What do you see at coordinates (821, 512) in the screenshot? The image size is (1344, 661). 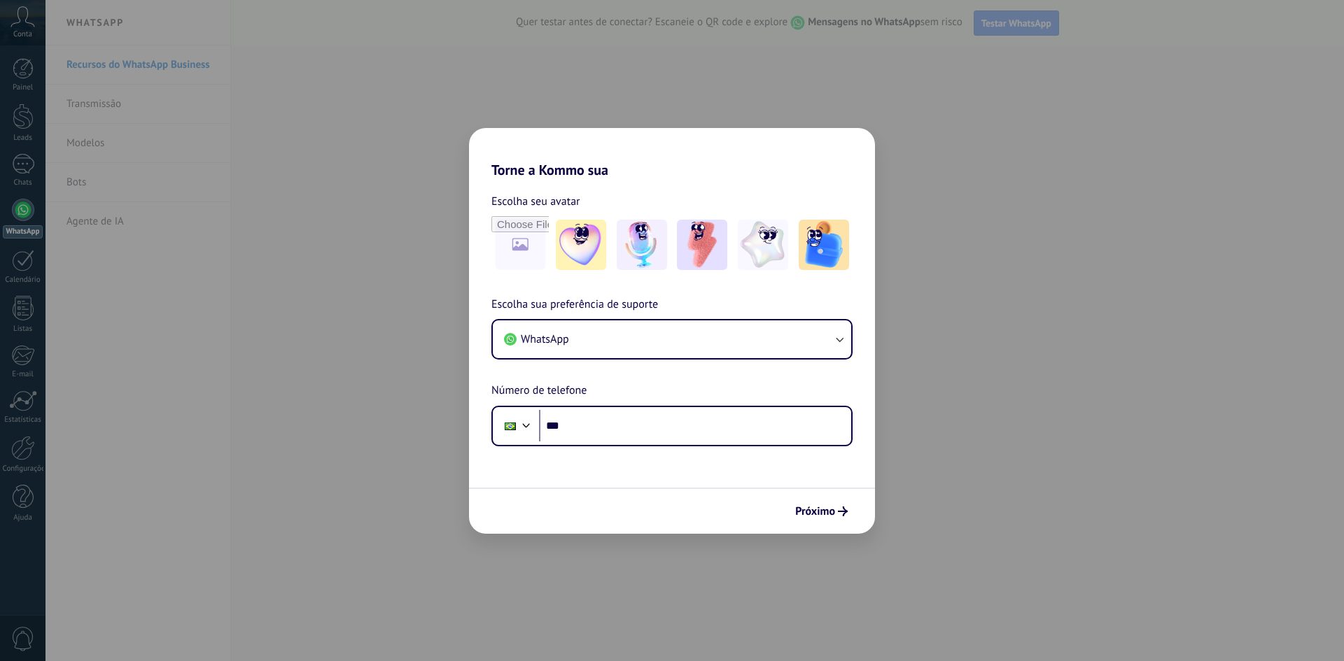 I see `button: Próximo` at bounding box center [821, 512].